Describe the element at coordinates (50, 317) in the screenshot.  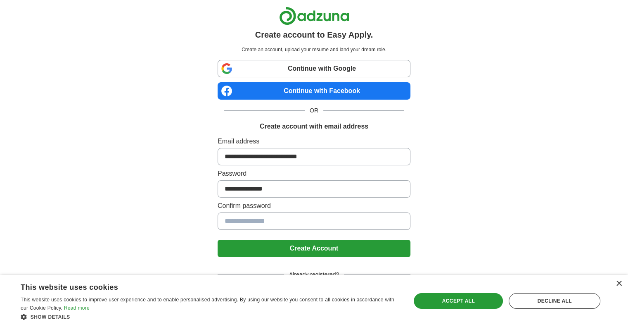
I see `span: Show details` at that location.